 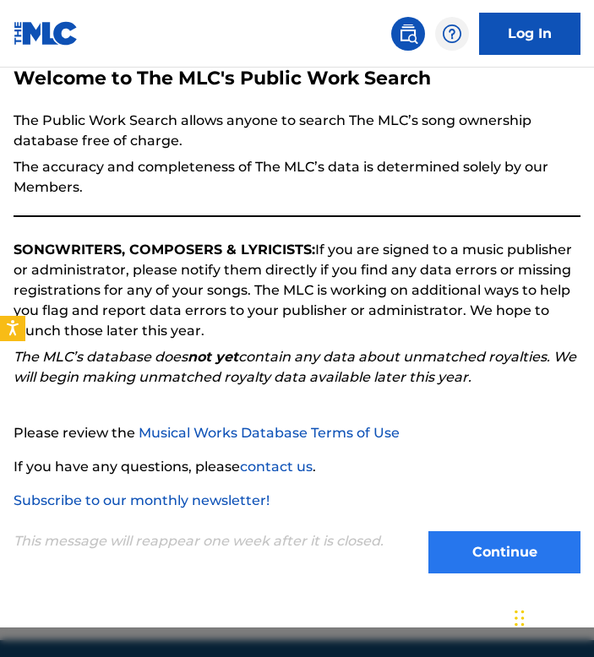 I want to click on p: This message will reappear one week after it is closed., so click(x=198, y=549).